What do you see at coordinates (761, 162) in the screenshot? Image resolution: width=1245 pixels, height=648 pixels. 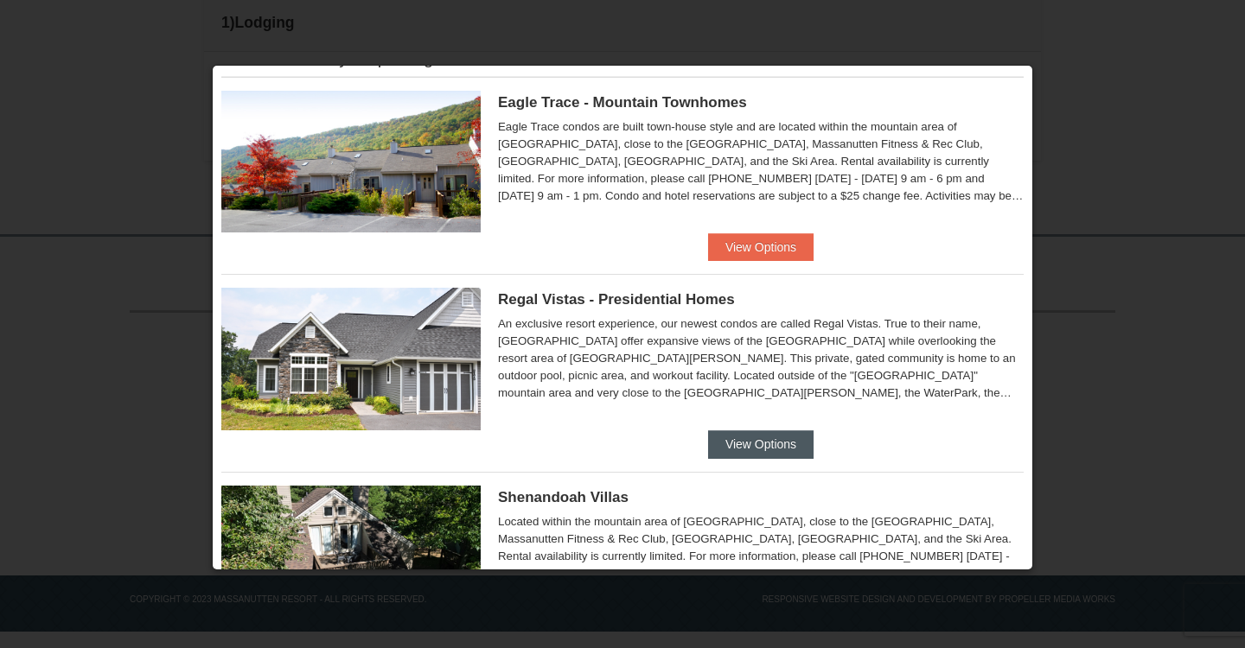 I see `div: Eagle Trace condos are built town-house style and are located within the mountain area of [GEOGRA...` at bounding box center [761, 162].